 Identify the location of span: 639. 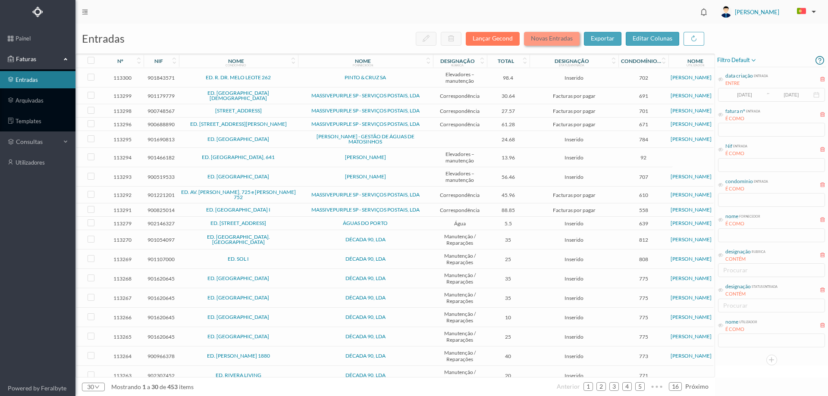
(643, 223).